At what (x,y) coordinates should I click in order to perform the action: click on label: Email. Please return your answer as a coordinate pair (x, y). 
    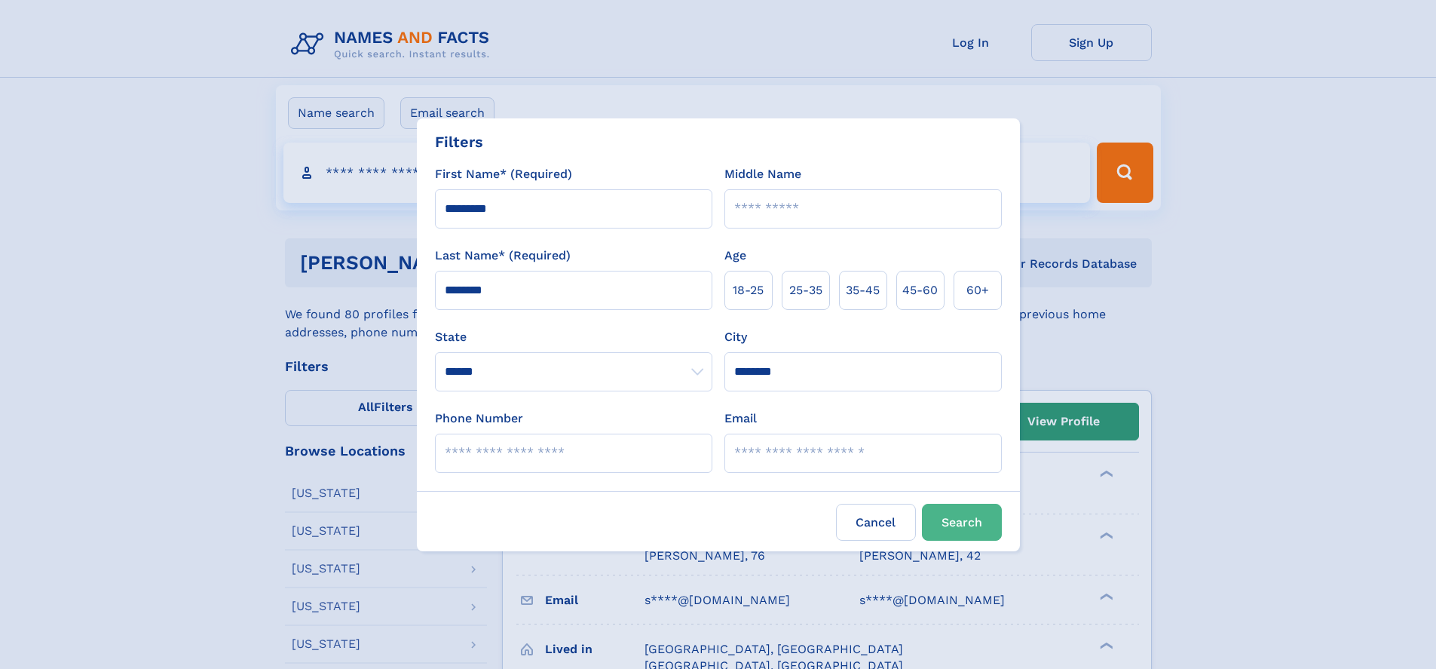
    Looking at the image, I should click on (740, 419).